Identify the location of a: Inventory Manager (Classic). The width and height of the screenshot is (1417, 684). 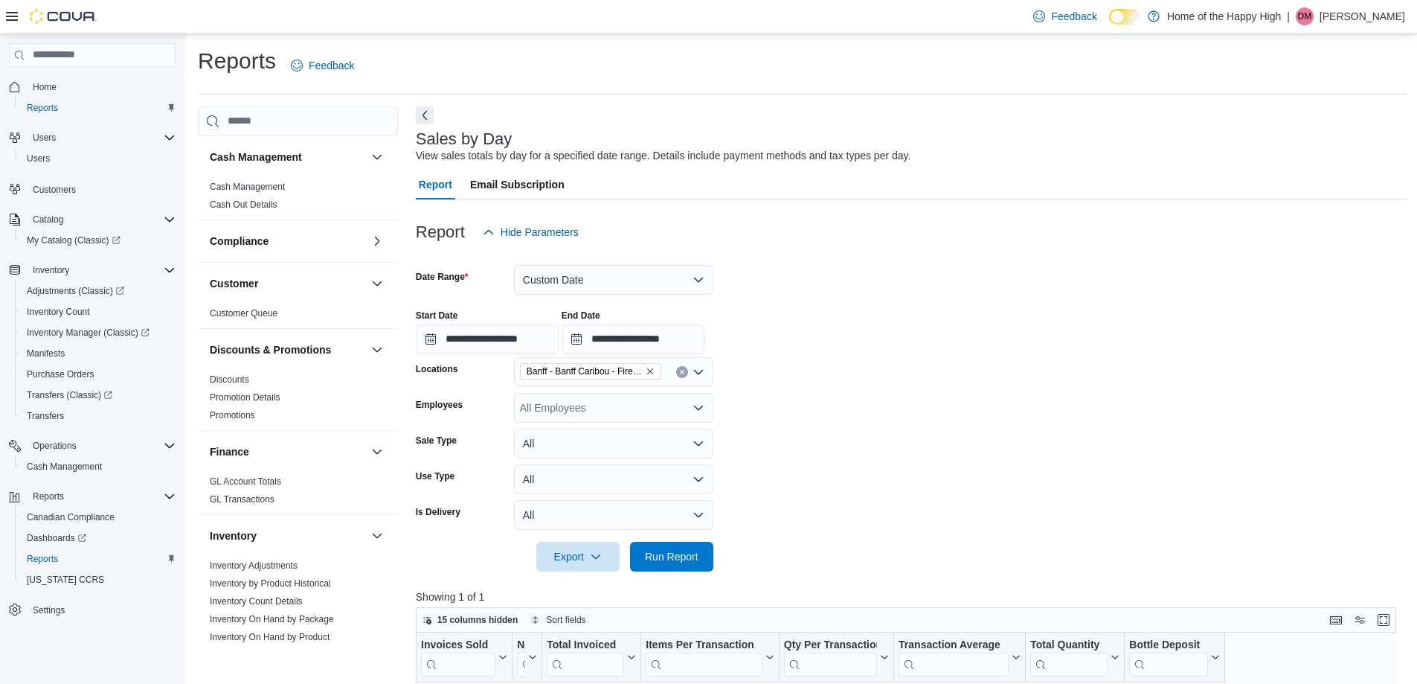
(88, 332).